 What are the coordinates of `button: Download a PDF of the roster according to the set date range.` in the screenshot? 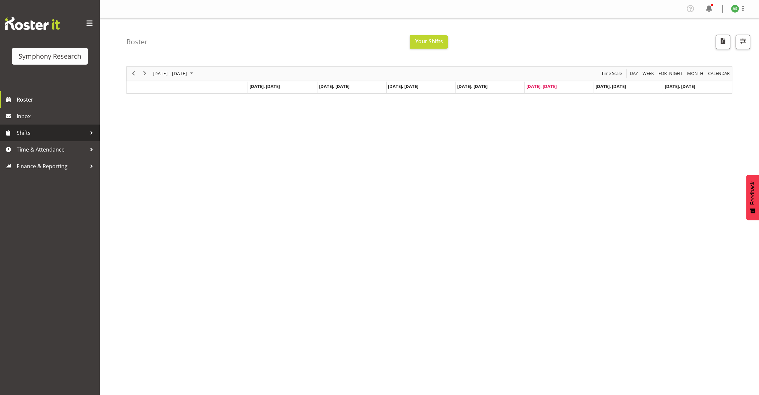 It's located at (723, 42).